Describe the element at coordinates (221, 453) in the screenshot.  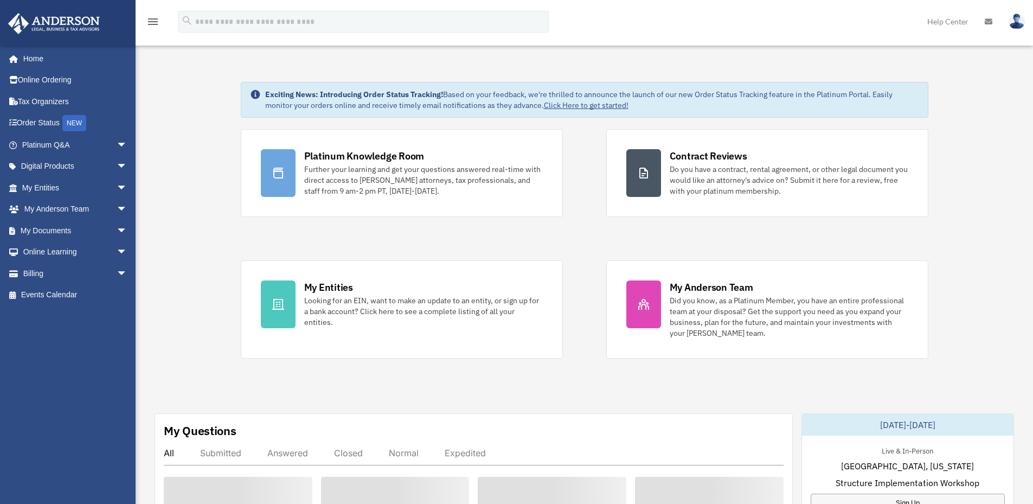
I see `div: Submitted` at that location.